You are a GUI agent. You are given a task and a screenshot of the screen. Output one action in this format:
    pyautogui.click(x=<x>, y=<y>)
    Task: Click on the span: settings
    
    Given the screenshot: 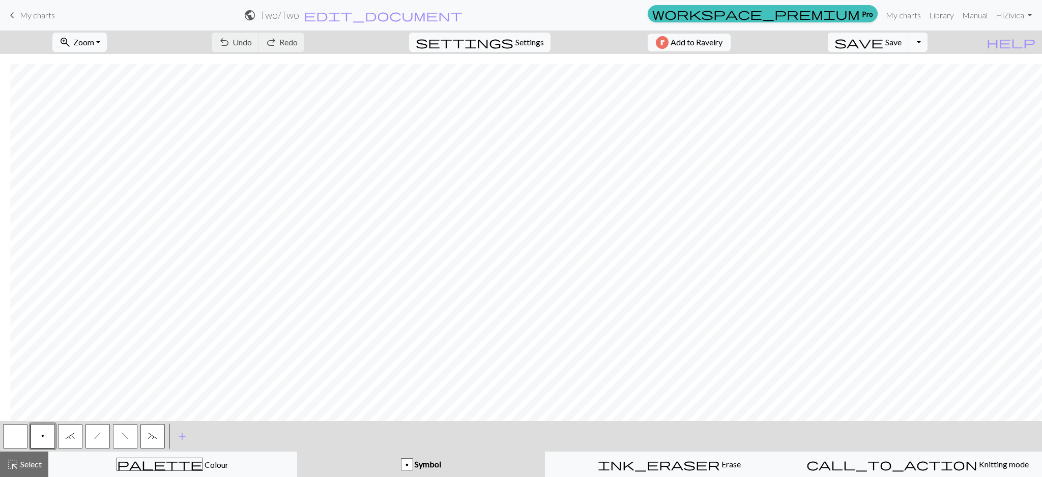 What is the action you would take?
    pyautogui.click(x=465, y=42)
    